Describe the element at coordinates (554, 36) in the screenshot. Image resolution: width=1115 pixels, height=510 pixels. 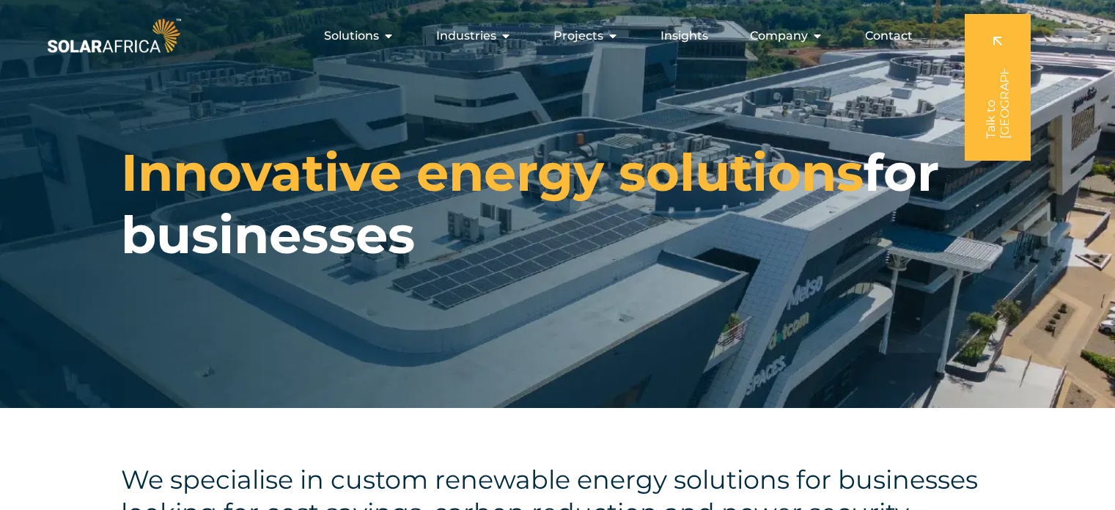
I see `nav: Menu` at that location.